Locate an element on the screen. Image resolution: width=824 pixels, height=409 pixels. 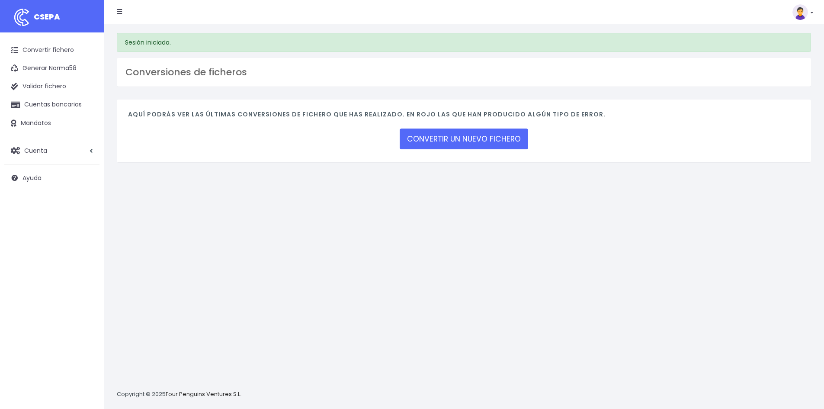
h4: Aquí podrás ver las últimas conversiones de fichero que has realizado. En rojo las que han produc... is located at coordinates (464, 116).